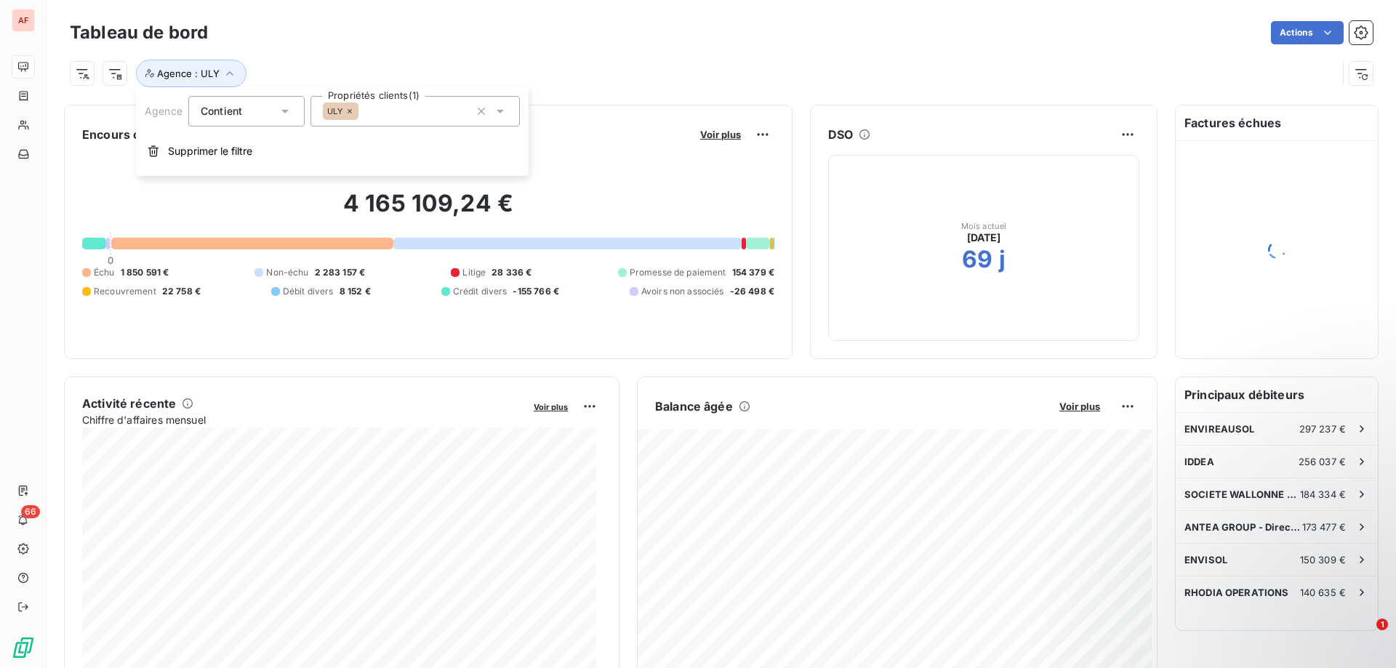  Describe the element at coordinates (104, 273) in the screenshot. I see `span: Échu` at that location.